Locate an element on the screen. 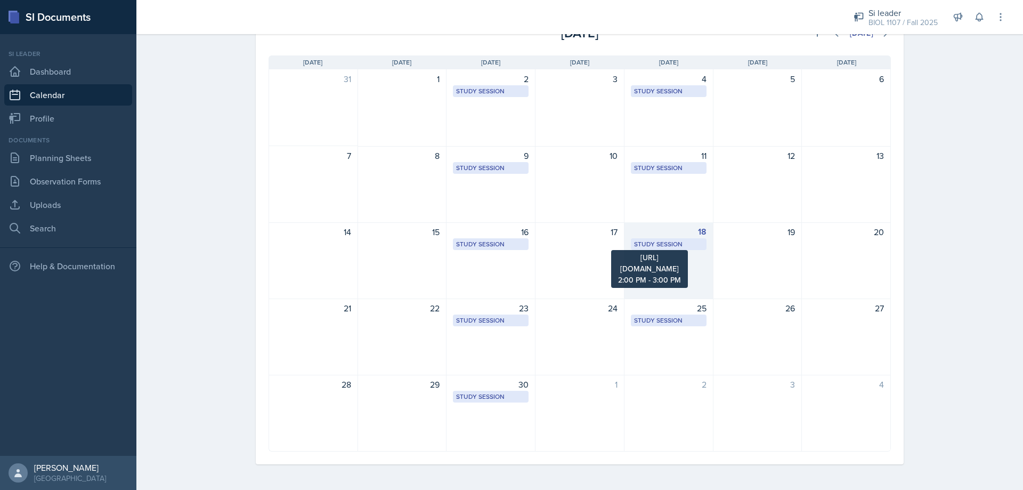 The height and width of the screenshot is (490, 1023). div: 25 is located at coordinates (669, 308).